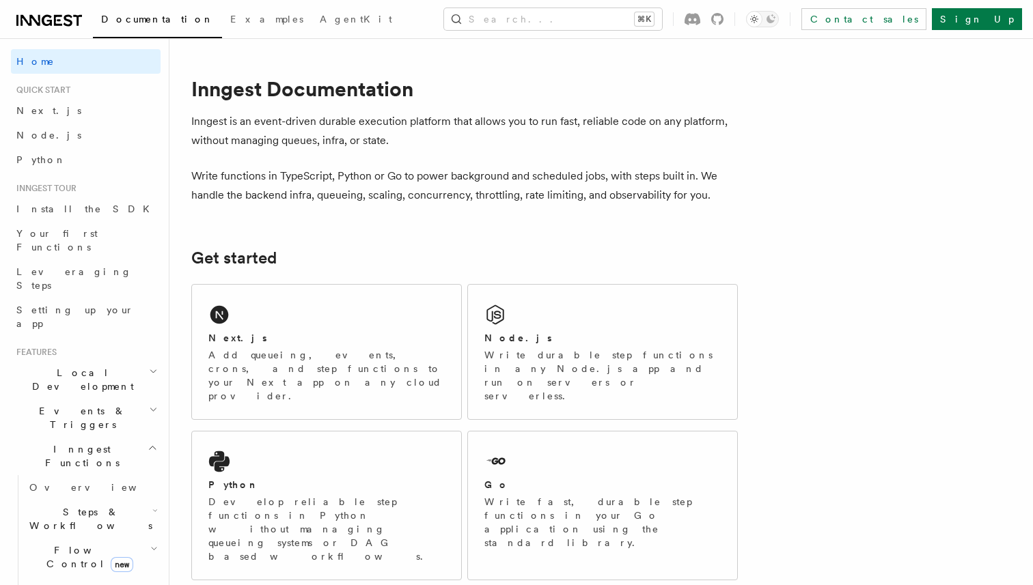 This screenshot has height=585, width=1033. I want to click on a: Overview, so click(92, 488).